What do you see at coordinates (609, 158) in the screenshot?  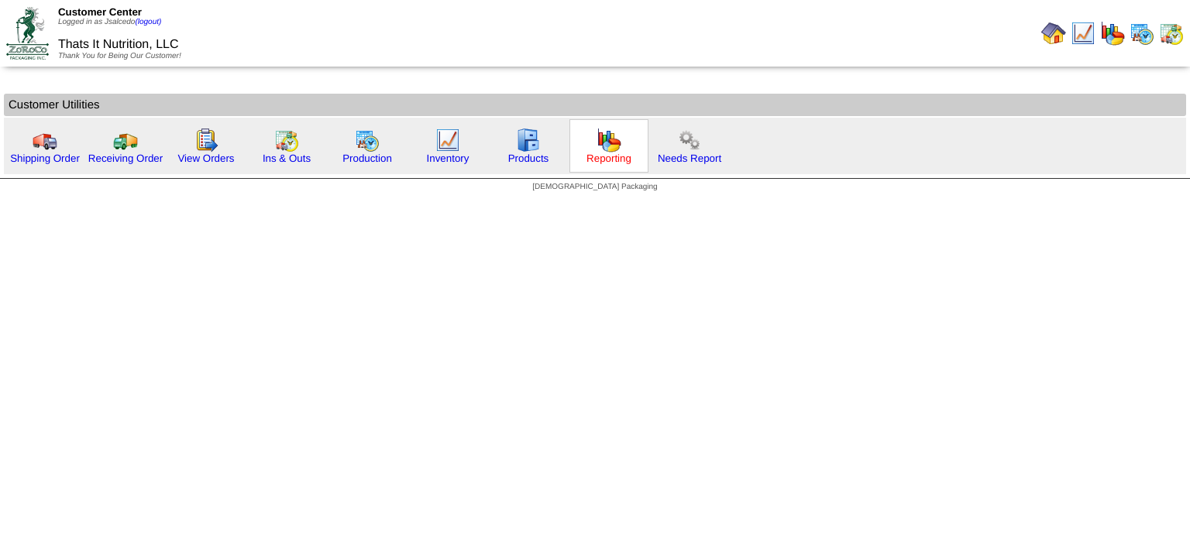 I see `a: Reporting` at bounding box center [609, 158].